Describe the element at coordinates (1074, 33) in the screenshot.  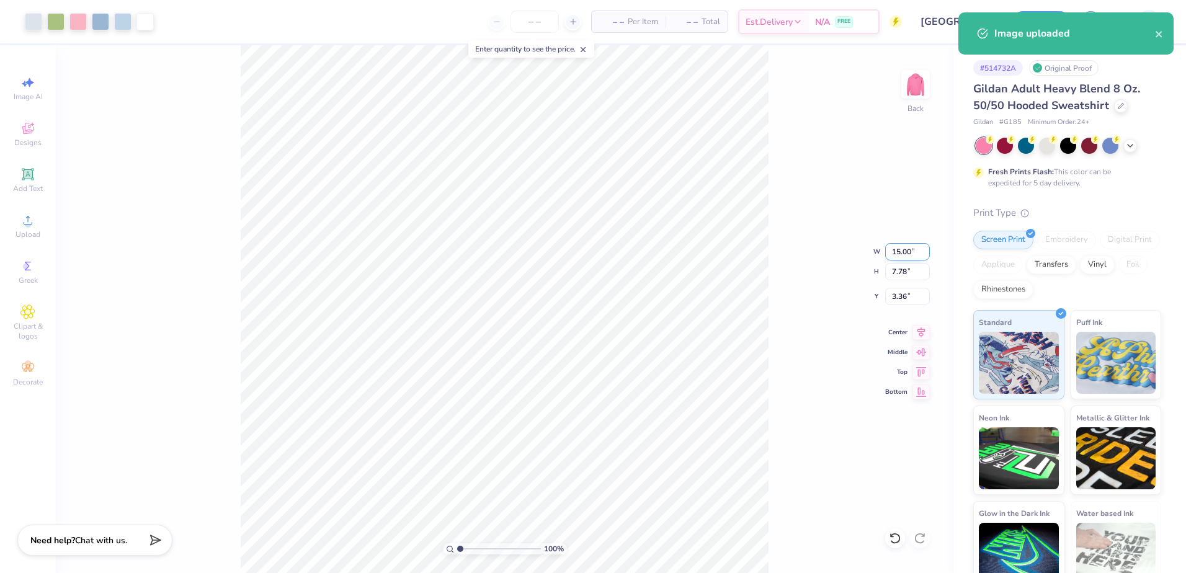
I see `div: Image uploaded` at that location.